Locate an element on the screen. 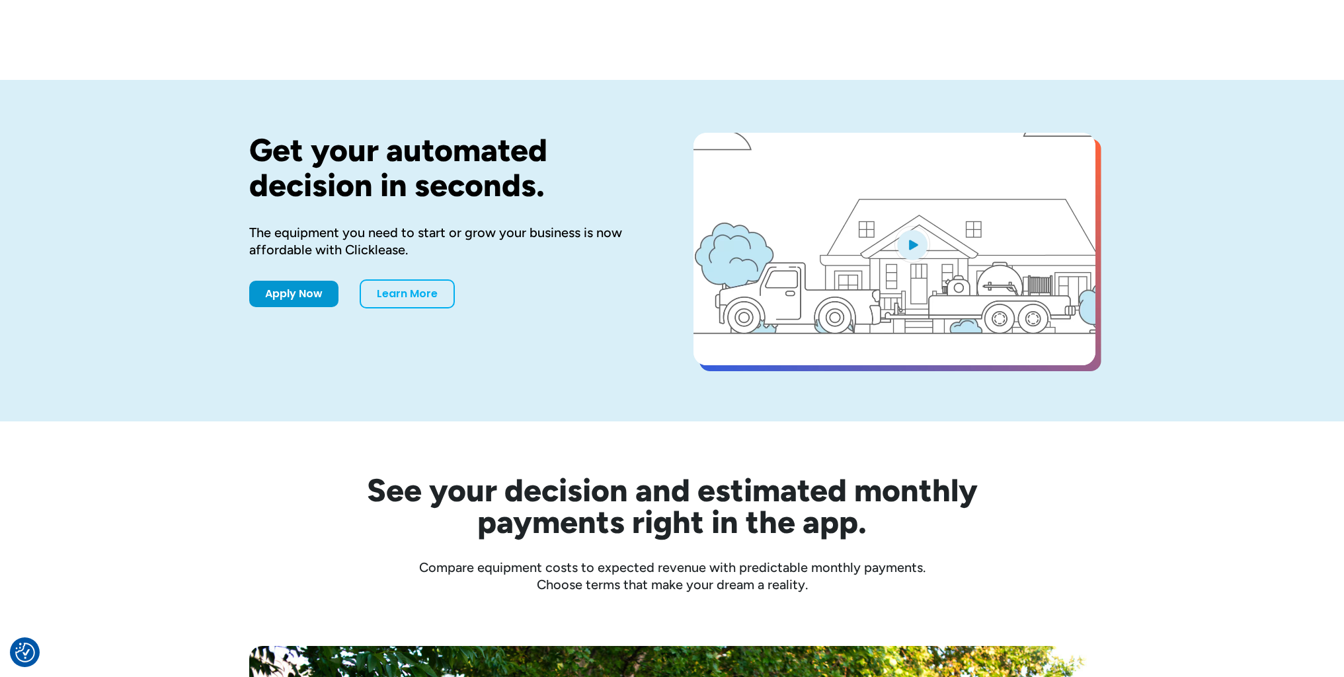 This screenshot has height=677, width=1344. div: Compare equipment costs to expected revenue with predictable monthly payments. Choose terms that ... is located at coordinates (672, 576).